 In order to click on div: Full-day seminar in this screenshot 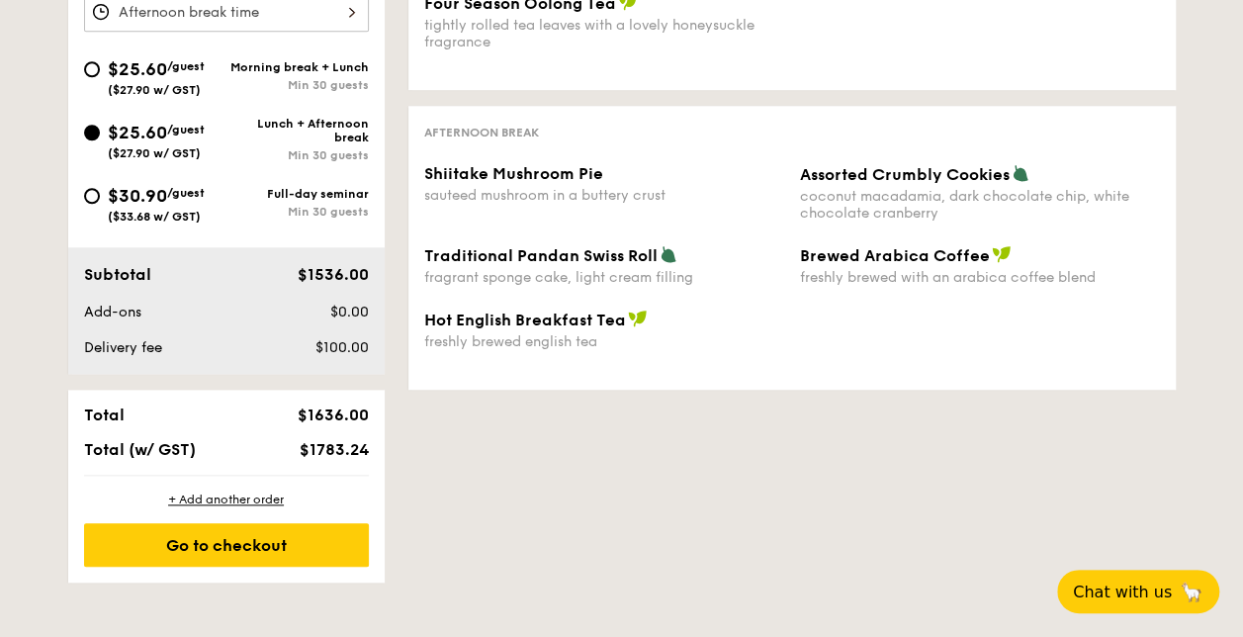, I will do `click(298, 194)`.